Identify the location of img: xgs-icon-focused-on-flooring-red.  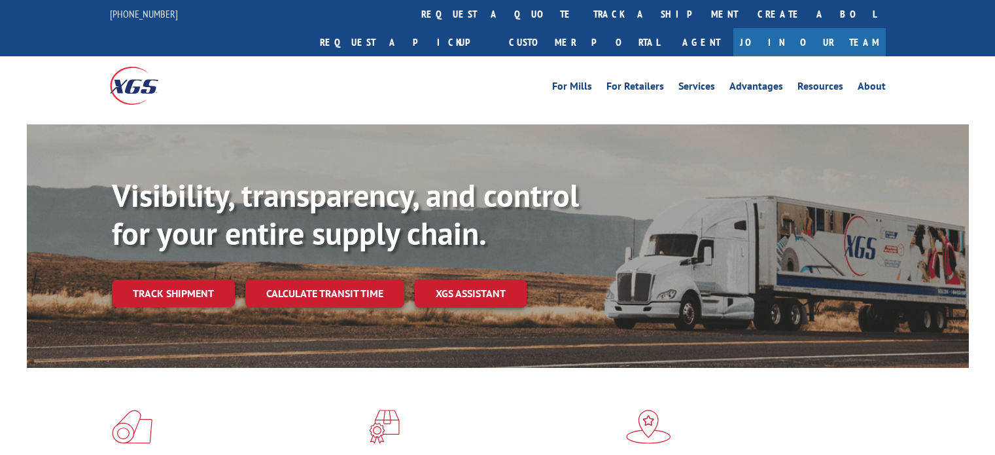
(384, 427).